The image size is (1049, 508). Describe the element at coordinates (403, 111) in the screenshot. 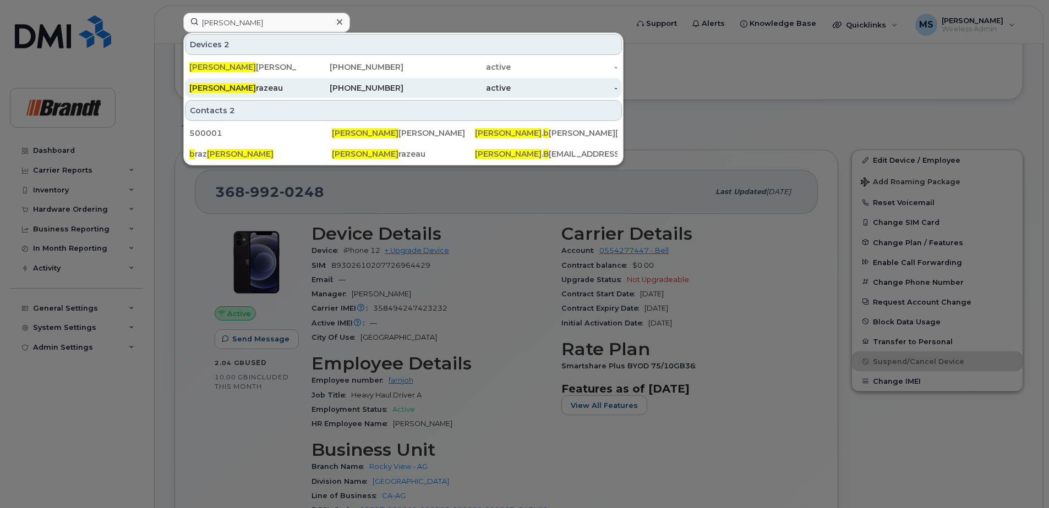

I see `div: Contacts` at that location.